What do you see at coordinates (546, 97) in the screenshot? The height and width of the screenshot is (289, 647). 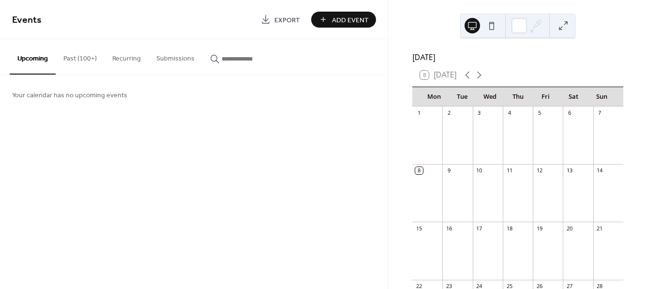 I see `div: Fri` at bounding box center [546, 97].